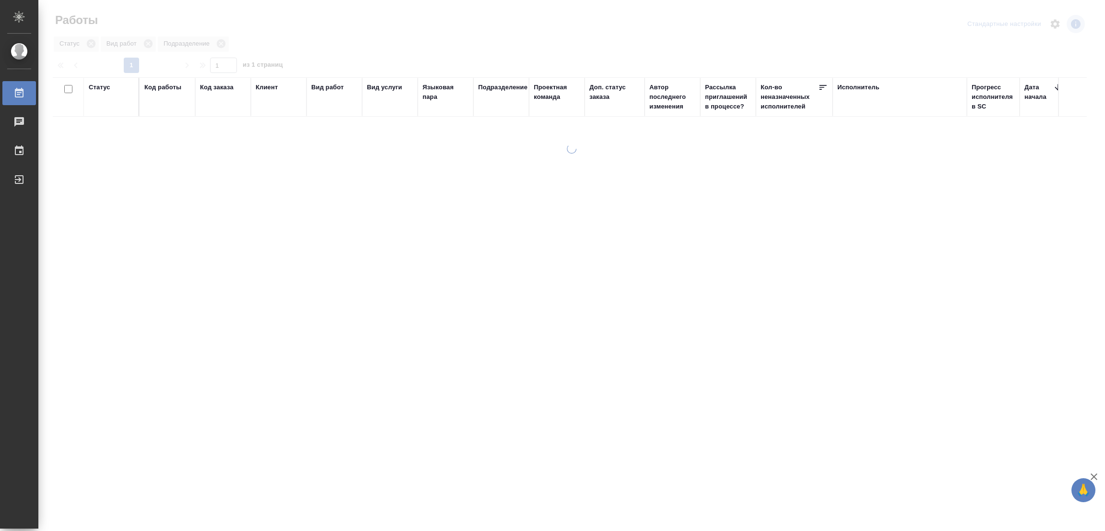 The image size is (1105, 531). What do you see at coordinates (994, 97) in the screenshot?
I see `div: Прогресс исполнителя в SC` at bounding box center [994, 97].